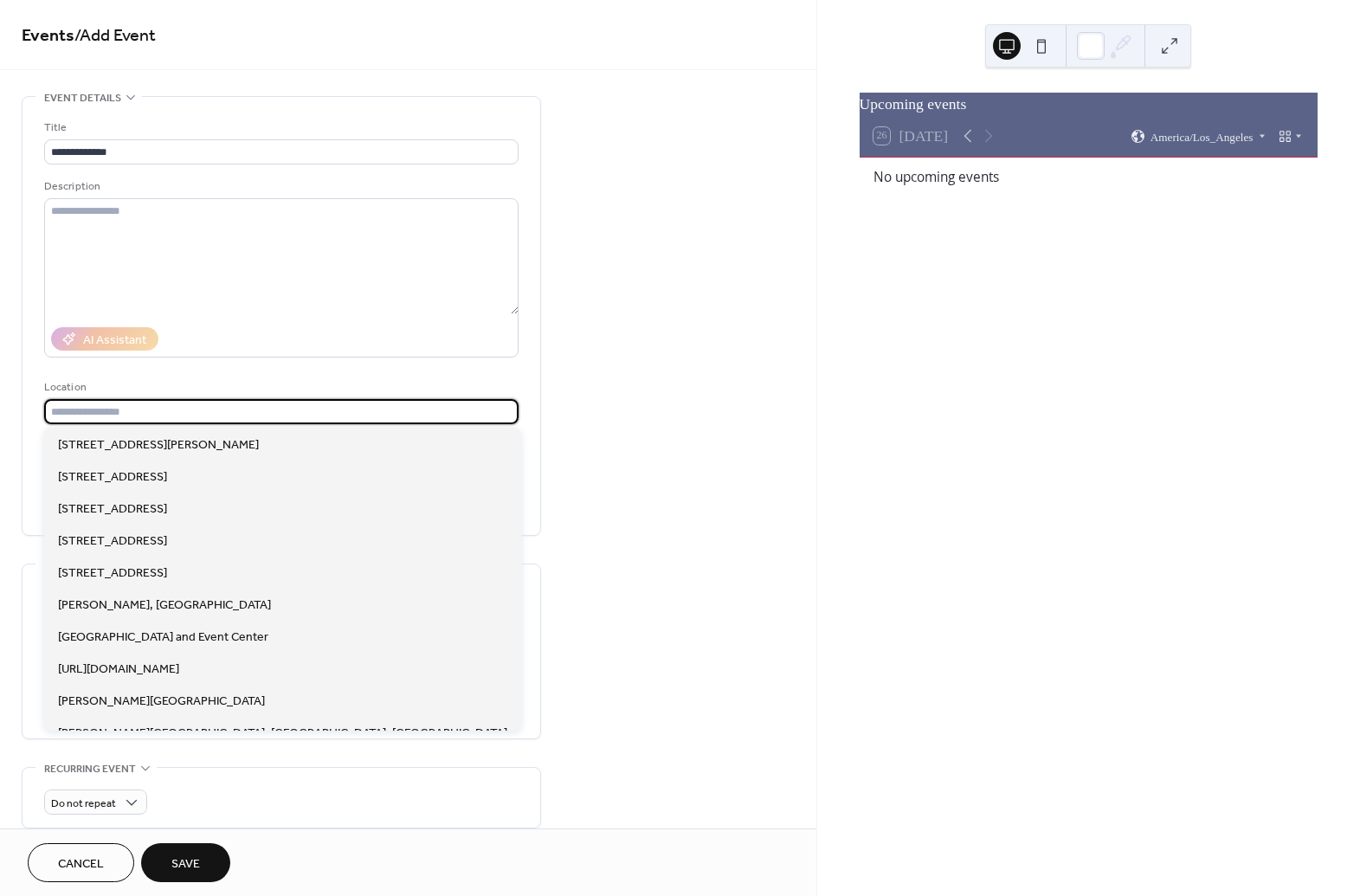 Image resolution: width=1360 pixels, height=896 pixels. I want to click on button: Cancel, so click(80, 862).